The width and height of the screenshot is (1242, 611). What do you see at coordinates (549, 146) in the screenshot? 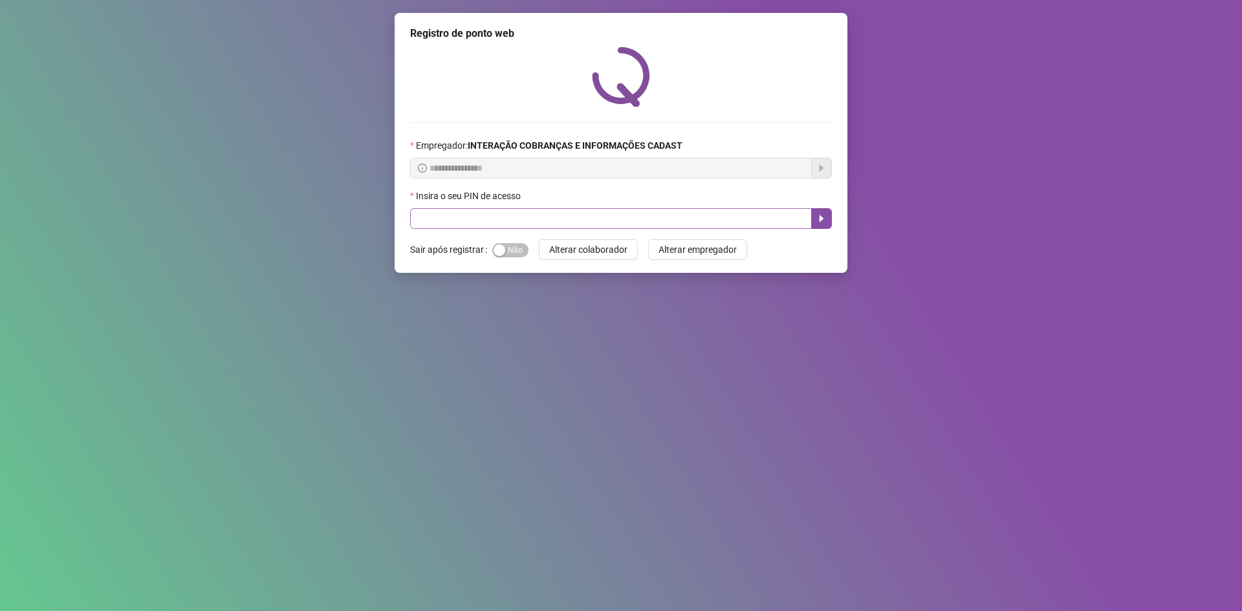
I see `span: Empregador :` at bounding box center [549, 146].